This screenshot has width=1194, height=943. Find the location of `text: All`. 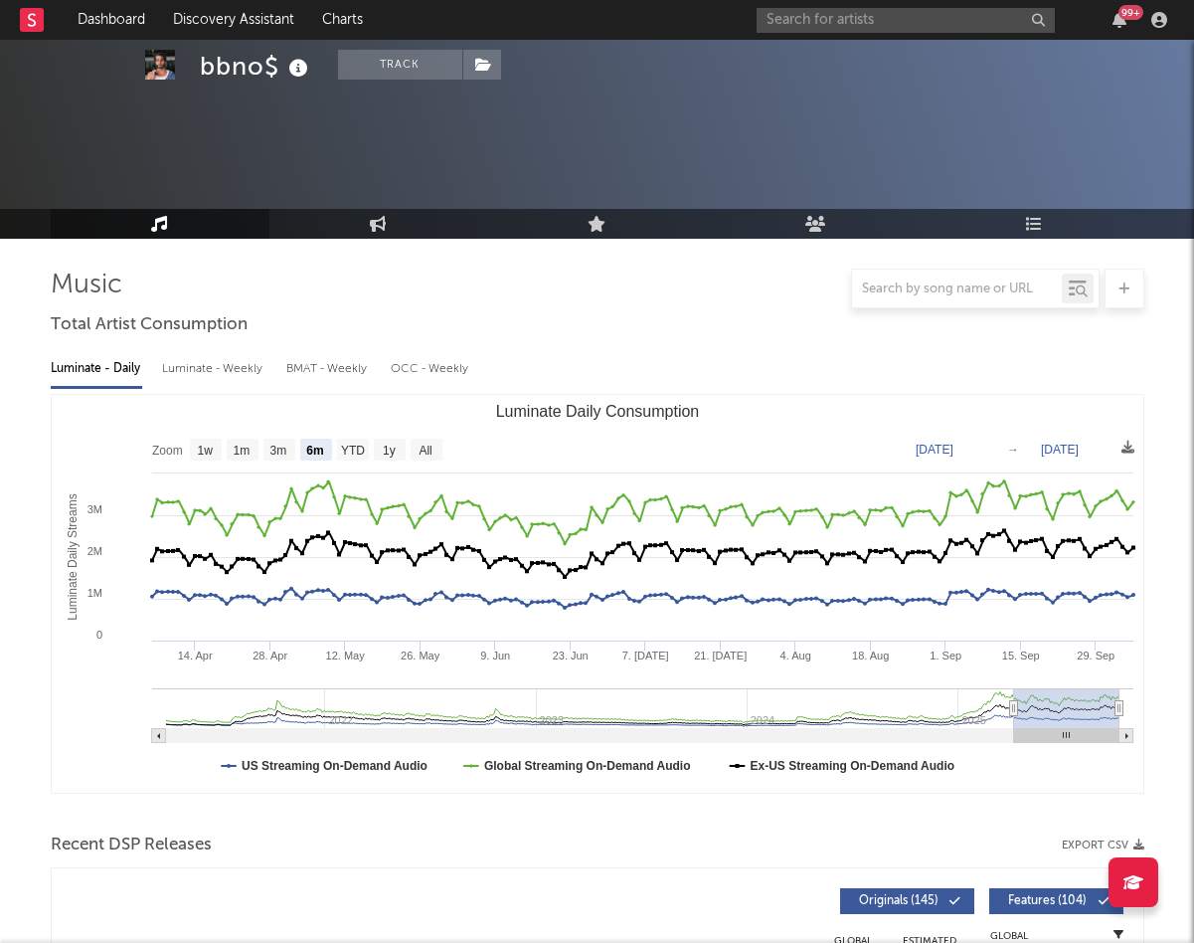

text: All is located at coordinates (425, 451).